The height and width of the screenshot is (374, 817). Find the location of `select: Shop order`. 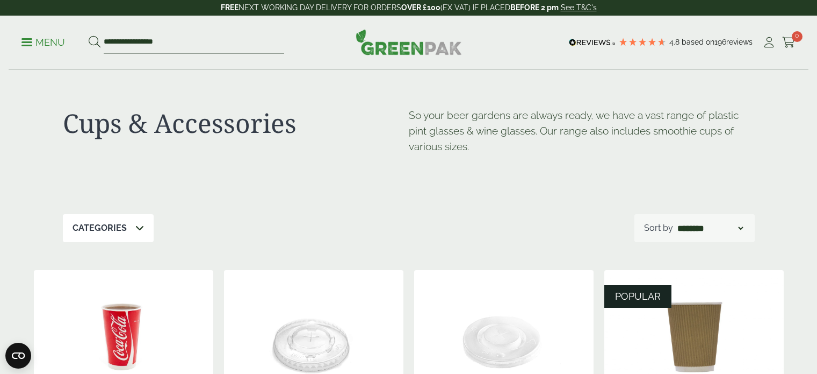

select: Shop order is located at coordinates (711, 228).